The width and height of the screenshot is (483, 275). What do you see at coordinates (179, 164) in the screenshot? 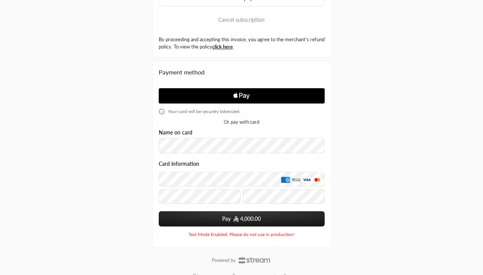
I see `legend: Card information` at bounding box center [179, 164].